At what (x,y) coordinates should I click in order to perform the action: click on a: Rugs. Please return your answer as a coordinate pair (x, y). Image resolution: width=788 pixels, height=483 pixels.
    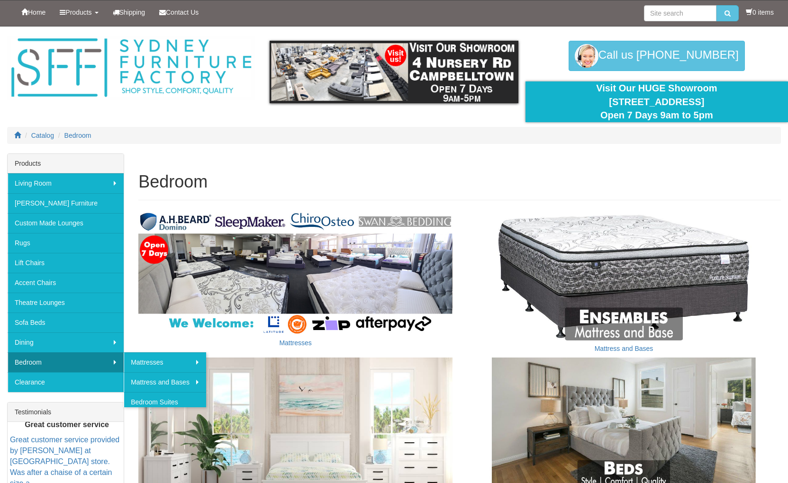
    Looking at the image, I should click on (65, 243).